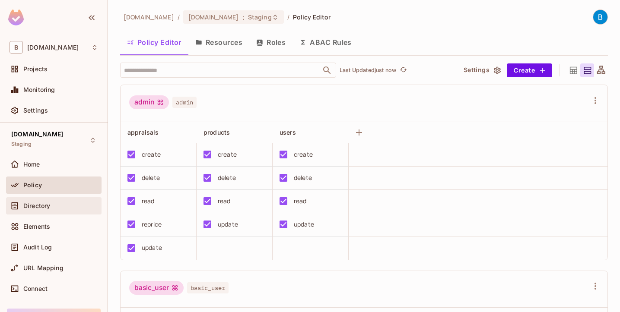 The height and width of the screenshot is (312, 620). Describe the element at coordinates (37, 206) in the screenshot. I see `span: Directory` at that location.